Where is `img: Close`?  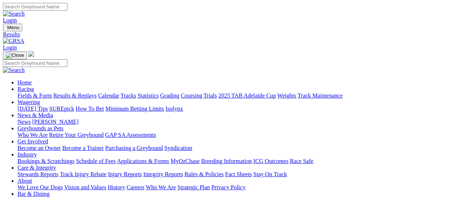 img: Close is located at coordinates (15, 55).